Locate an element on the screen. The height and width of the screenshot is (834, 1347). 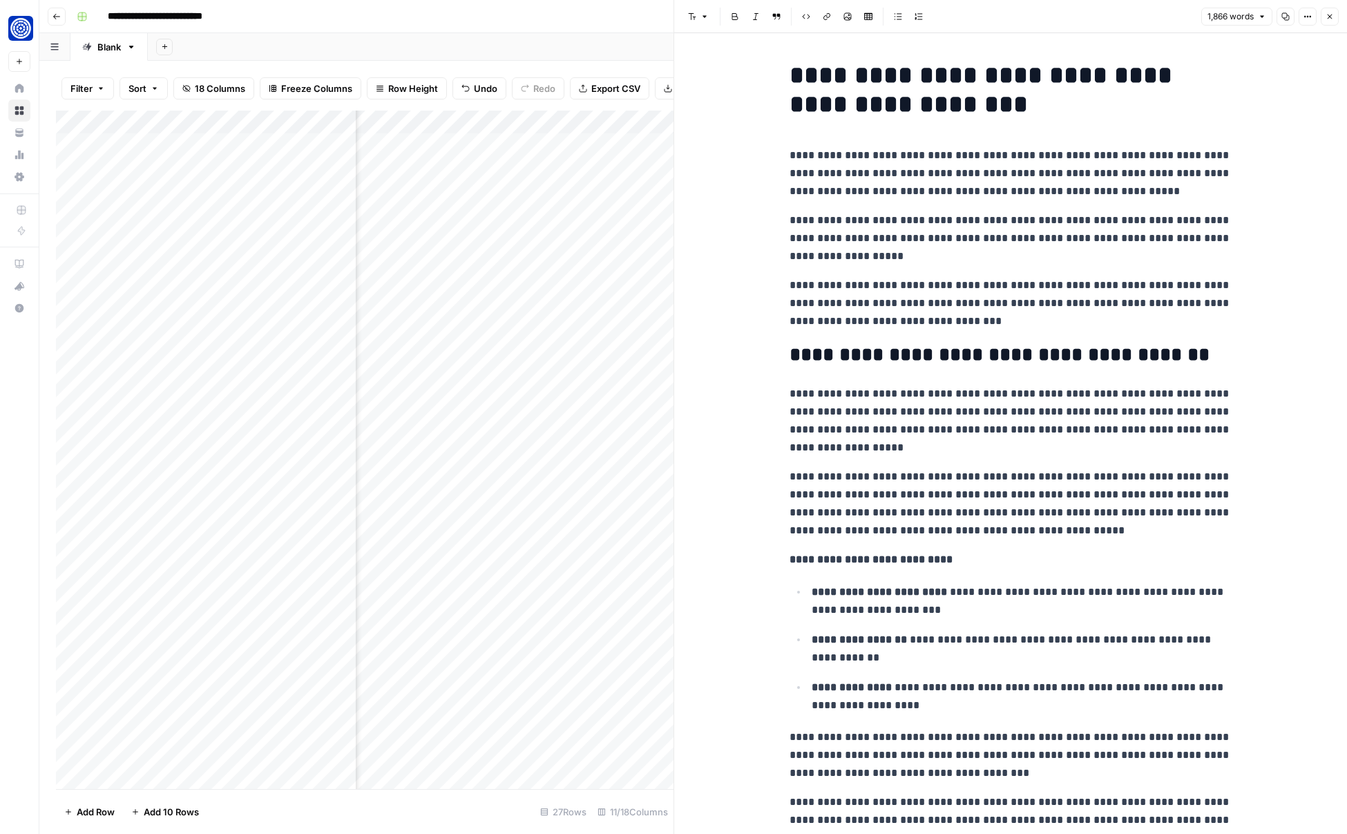
button: Row Height is located at coordinates (407, 88).